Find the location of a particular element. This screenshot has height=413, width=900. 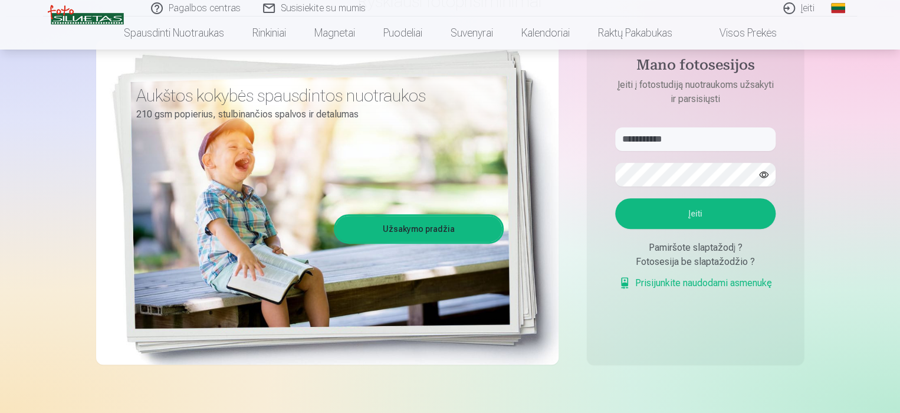

a: Puodeliai is located at coordinates (403, 33).